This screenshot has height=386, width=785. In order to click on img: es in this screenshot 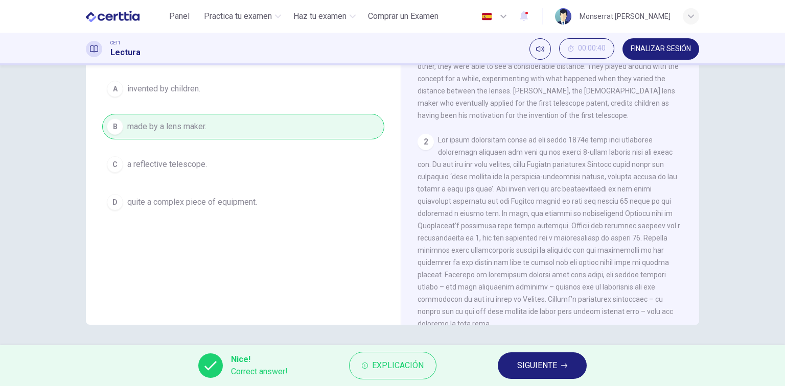, I will do `click(486, 16)`.